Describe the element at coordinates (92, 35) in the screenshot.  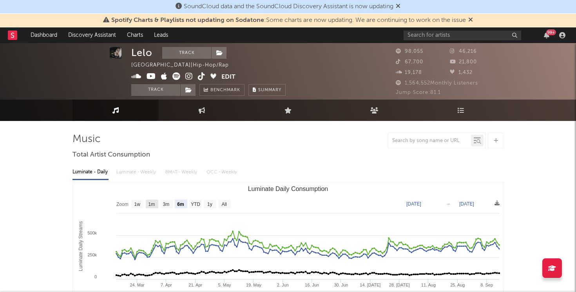
I see `a: Discovery Assistant` at that location.